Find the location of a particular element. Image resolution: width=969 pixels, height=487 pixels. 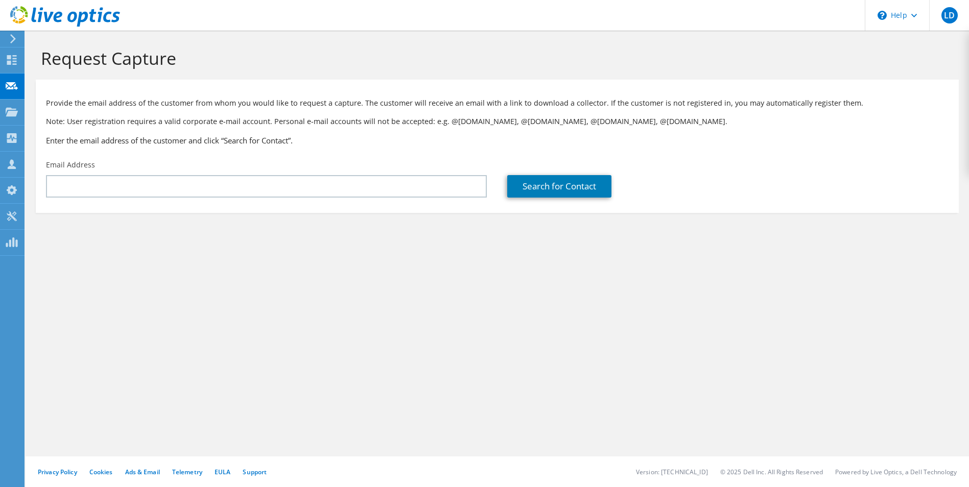

a: Cookies is located at coordinates (101, 472).